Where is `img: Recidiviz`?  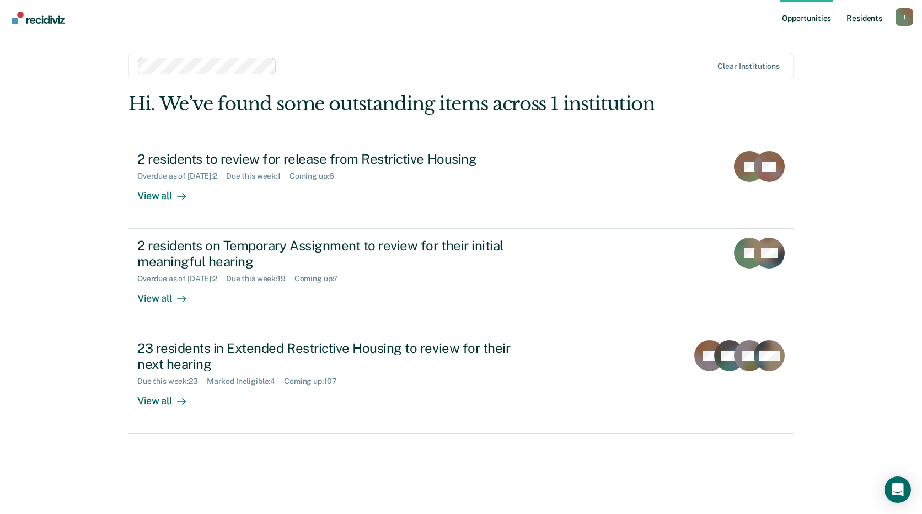 img: Recidiviz is located at coordinates (38, 18).